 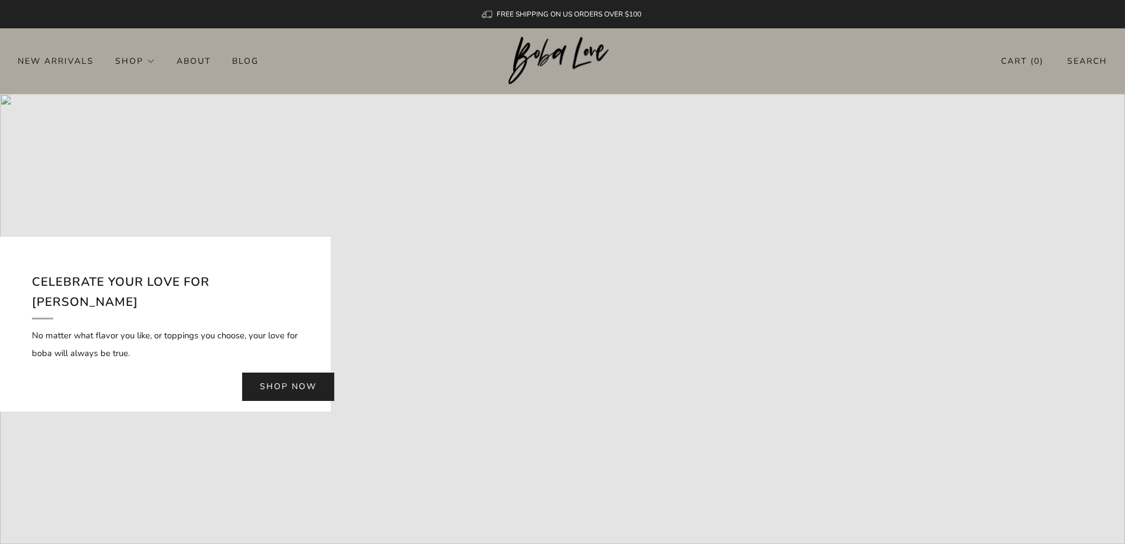 What do you see at coordinates (194, 61) in the screenshot?
I see `a: About` at bounding box center [194, 61].